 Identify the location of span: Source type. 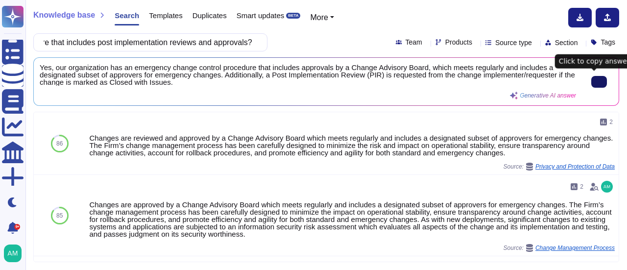
(513, 43).